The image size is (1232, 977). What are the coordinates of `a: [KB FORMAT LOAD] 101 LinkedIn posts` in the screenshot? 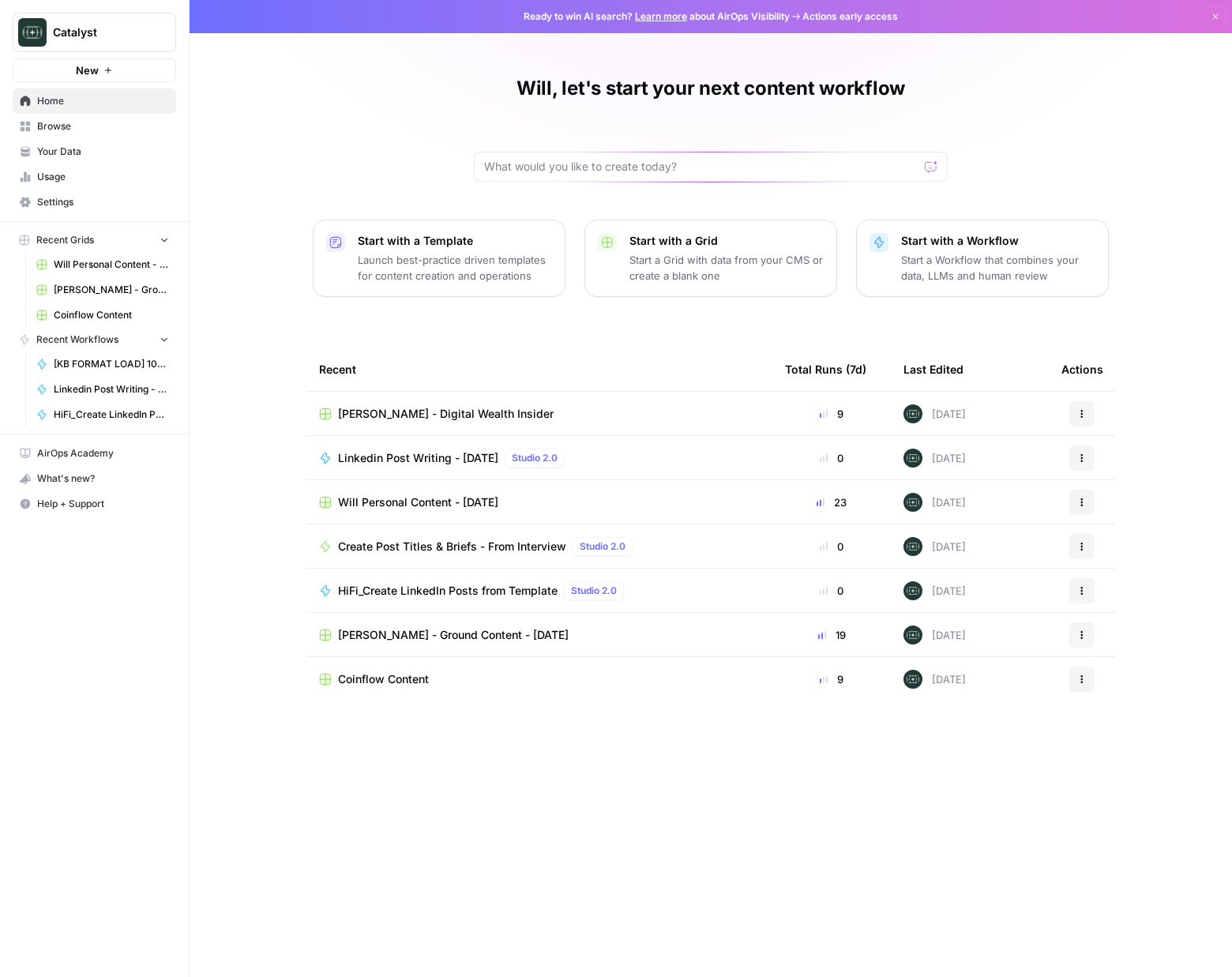 It's located at (103, 364).